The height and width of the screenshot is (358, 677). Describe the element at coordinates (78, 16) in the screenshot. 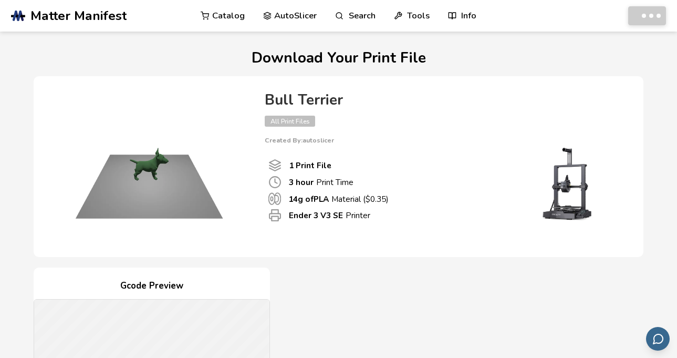

I see `span: Matter Manifest` at that location.